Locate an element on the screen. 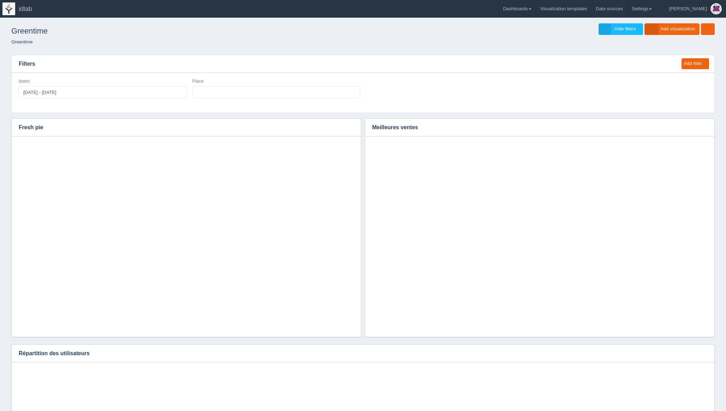 The height and width of the screenshot is (411, 726). button: Add filter is located at coordinates (695, 64).